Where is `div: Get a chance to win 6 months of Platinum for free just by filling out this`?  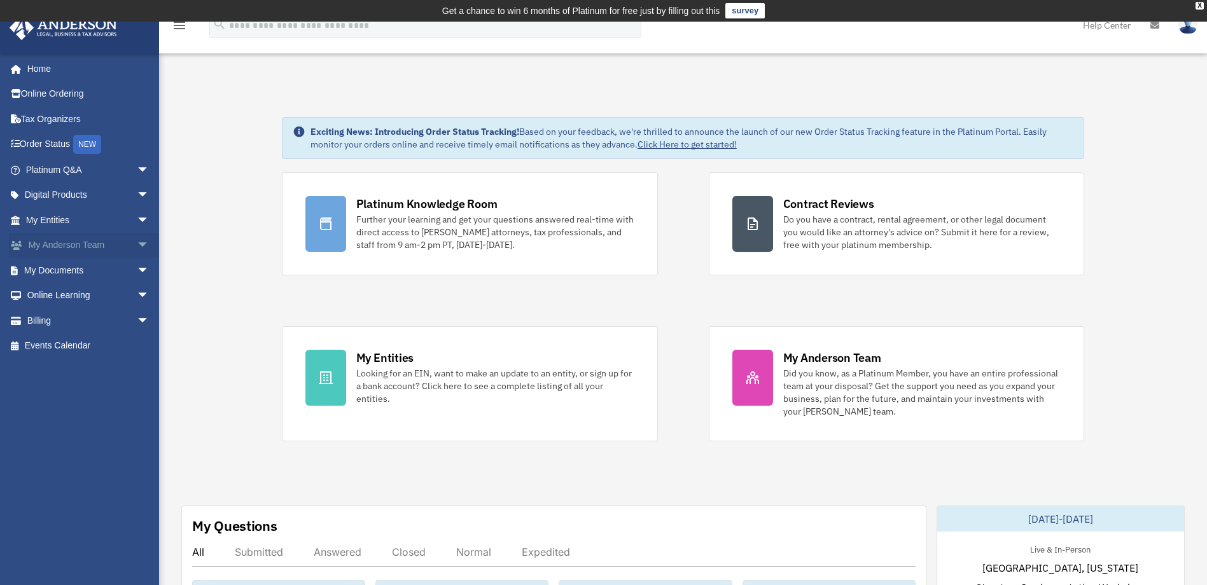
div: Get a chance to win 6 months of Platinum for free just by filling out this is located at coordinates (581, 11).